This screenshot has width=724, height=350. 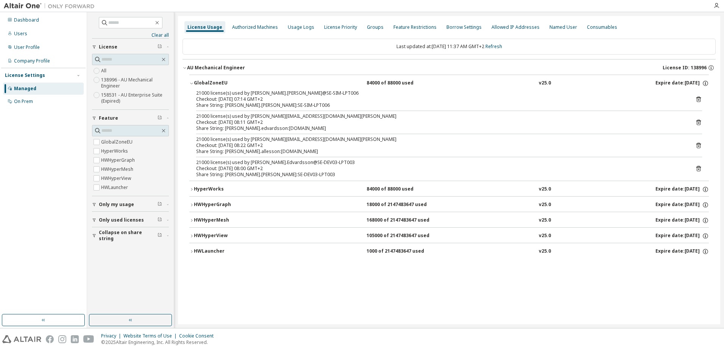 What do you see at coordinates (228, 251) in the screenshot?
I see `div: HWLauncher` at bounding box center [228, 251].